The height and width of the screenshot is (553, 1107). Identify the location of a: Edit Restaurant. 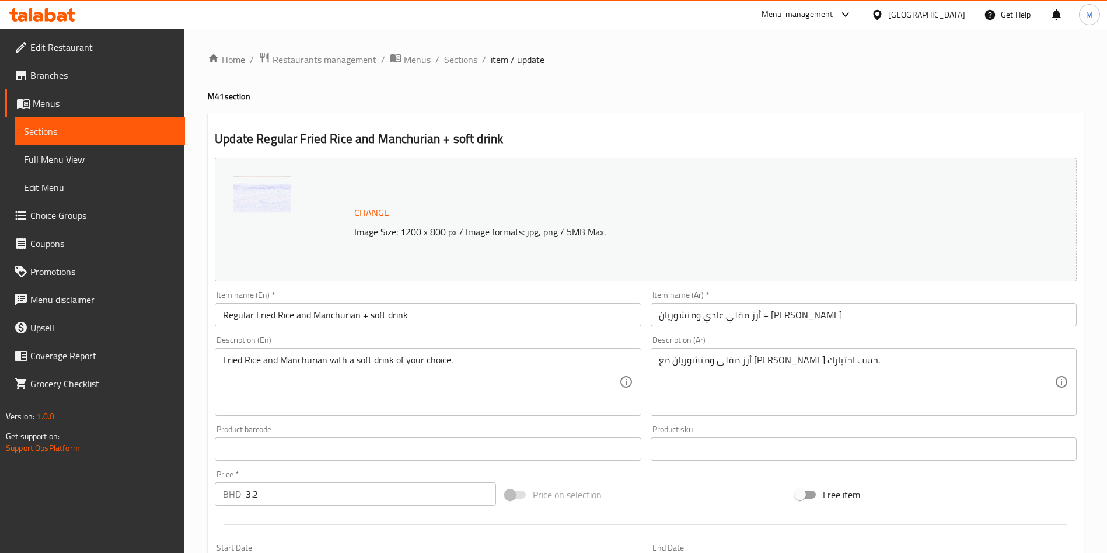
(95, 47).